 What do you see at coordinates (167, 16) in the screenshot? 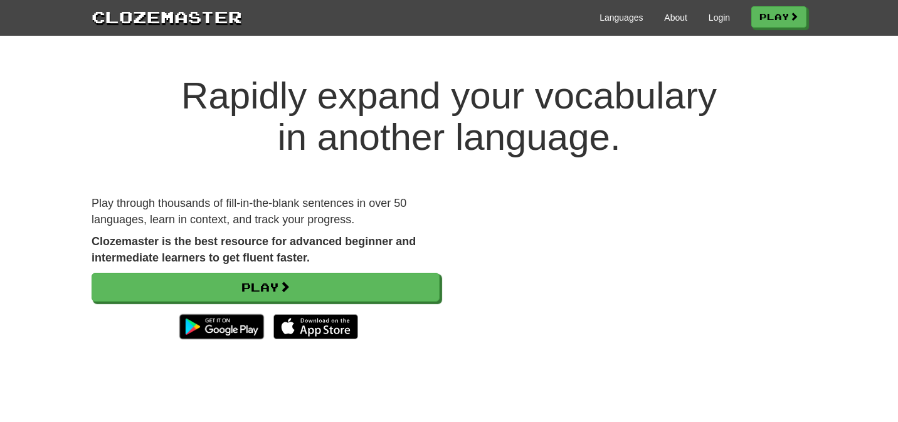
I see `a: Clozemaster` at bounding box center [167, 16].